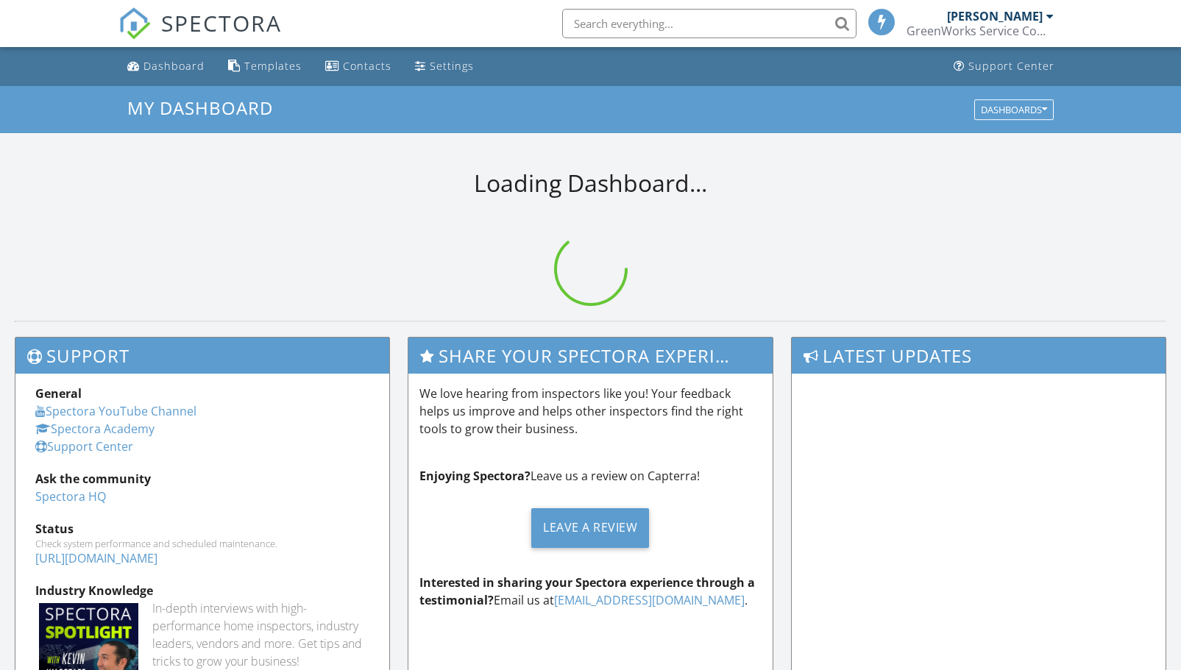 This screenshot has width=1181, height=670. Describe the element at coordinates (1014, 110) in the screenshot. I see `div: Dashboards` at that location.